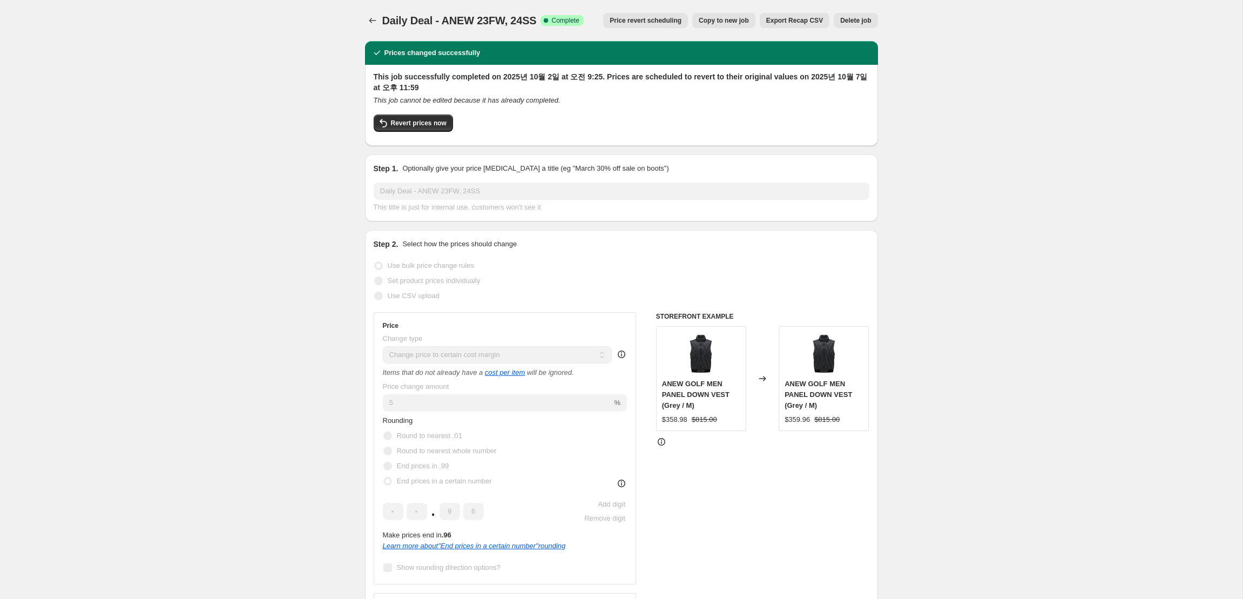 This screenshot has width=1243, height=599. What do you see at coordinates (622, 191) in the screenshot?
I see `input: 30% off holiday sale` at bounding box center [622, 191].